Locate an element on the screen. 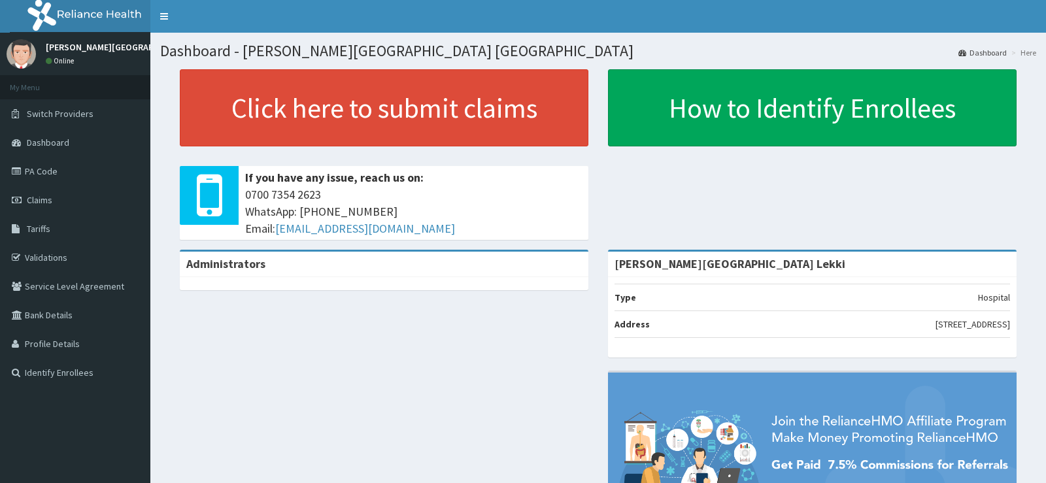  b: Administrators is located at coordinates (226, 264).